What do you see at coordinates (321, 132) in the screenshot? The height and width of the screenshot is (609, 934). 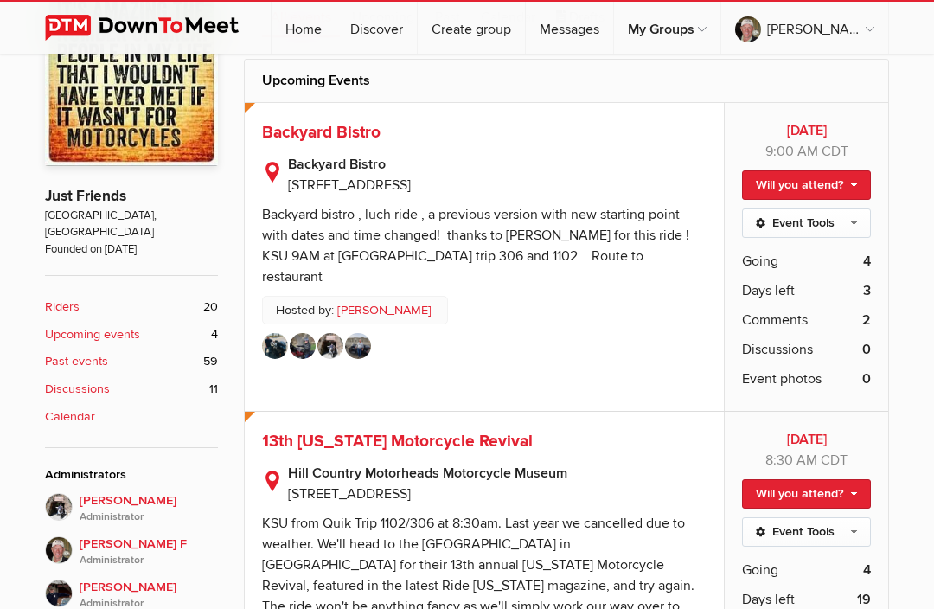 I see `span: Backyard Bistro` at bounding box center [321, 132].